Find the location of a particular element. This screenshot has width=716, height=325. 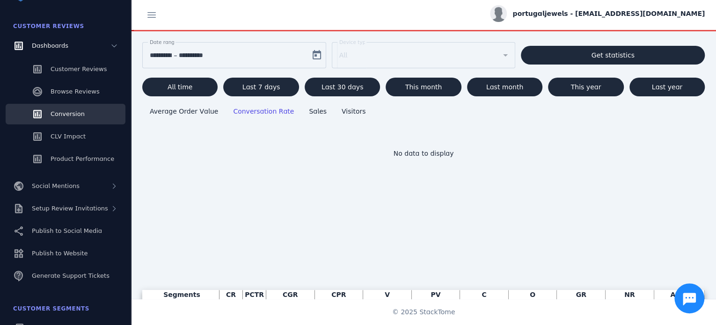

a: Customer Reviews is located at coordinates (66, 69).